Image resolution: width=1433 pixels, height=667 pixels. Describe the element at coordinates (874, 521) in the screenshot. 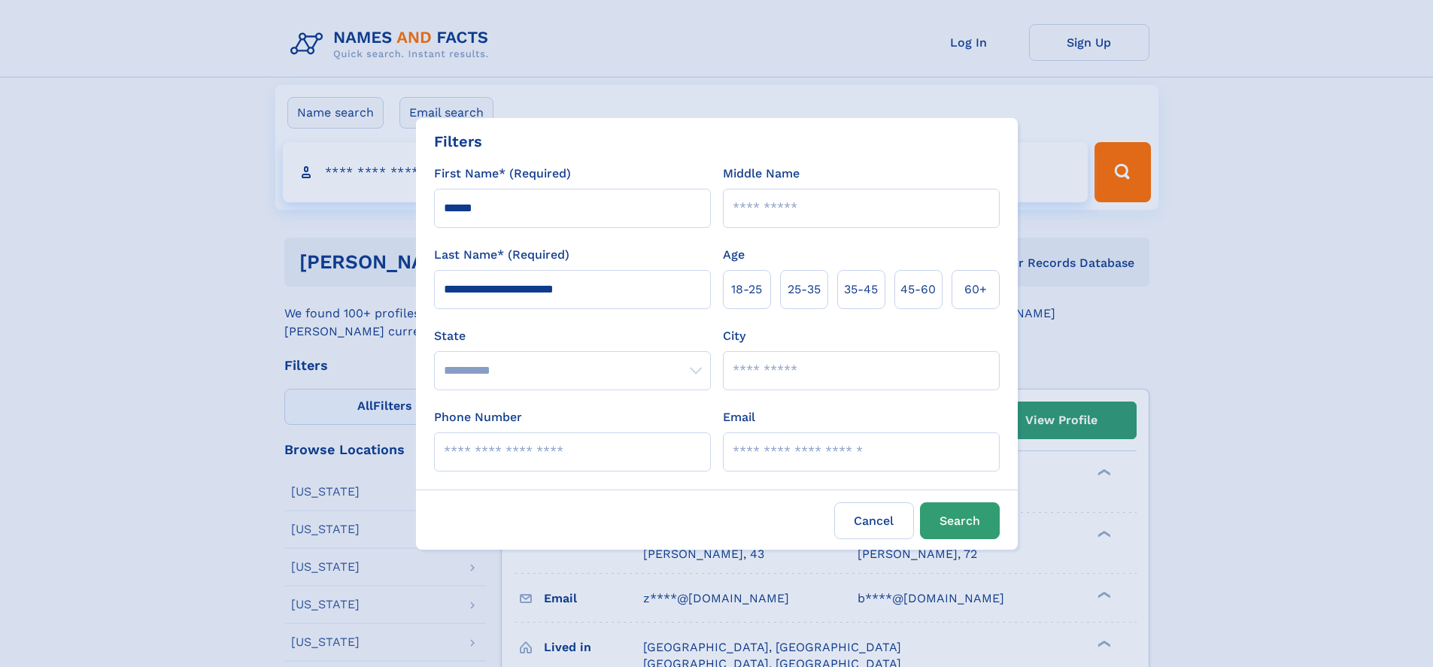

I see `label: Cancel` at that location.